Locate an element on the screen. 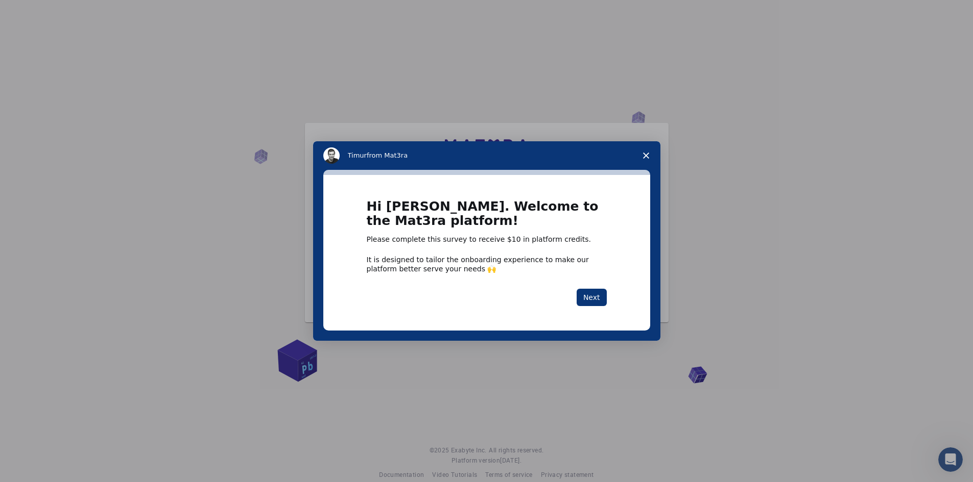  span: Support is located at coordinates (39, 12).